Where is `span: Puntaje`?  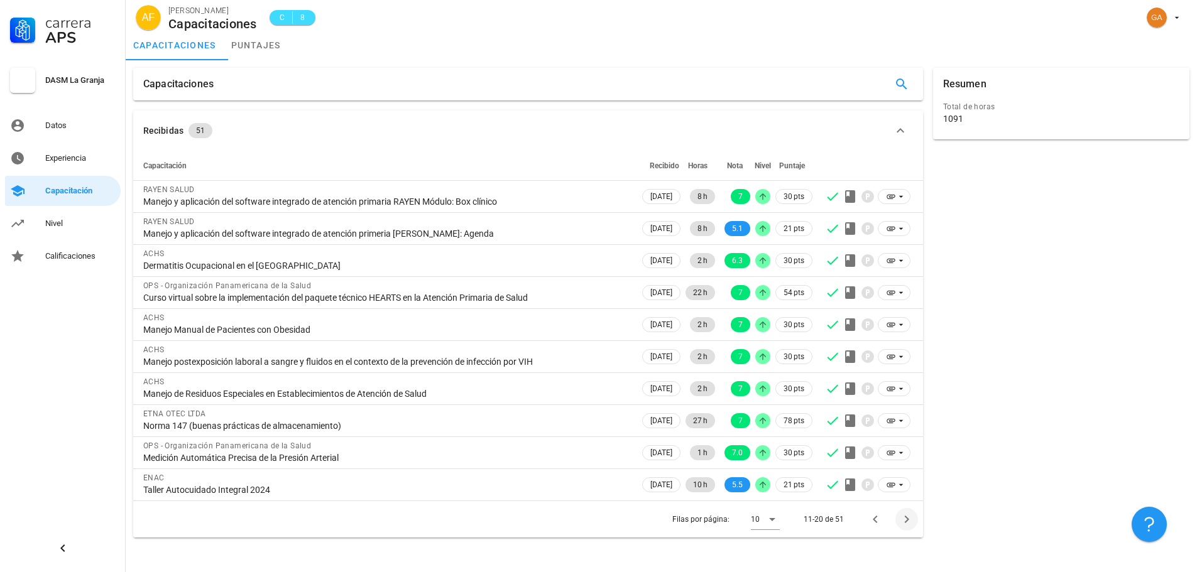
span: Puntaje is located at coordinates (791, 166).